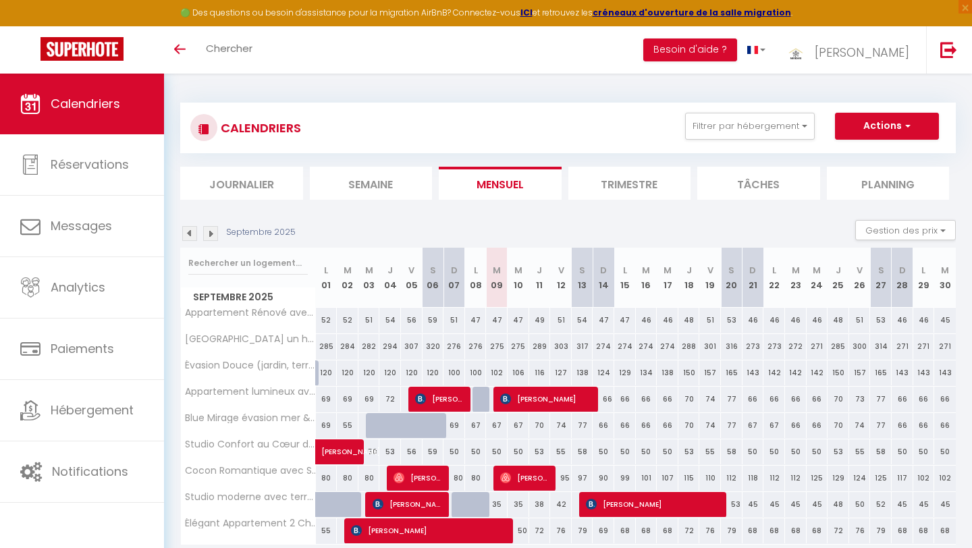 The width and height of the screenshot is (972, 548). I want to click on button: Filtrer par hébergement, so click(750, 126).